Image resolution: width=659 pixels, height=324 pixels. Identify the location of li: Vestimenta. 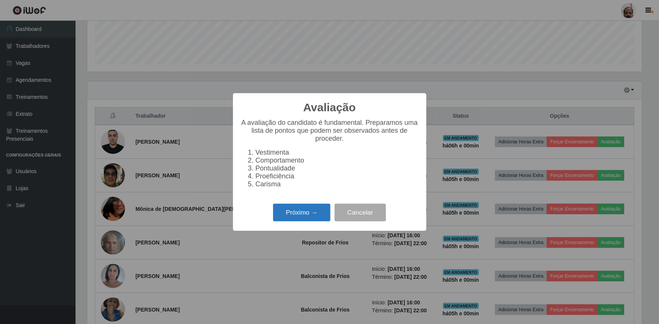
(337, 153).